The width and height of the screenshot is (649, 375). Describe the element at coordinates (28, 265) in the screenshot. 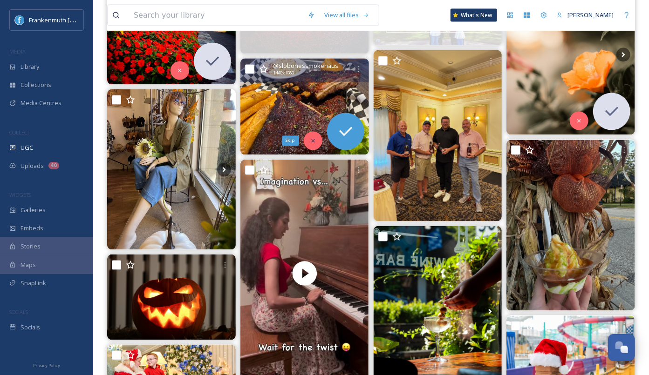

I see `span: Maps` at that location.